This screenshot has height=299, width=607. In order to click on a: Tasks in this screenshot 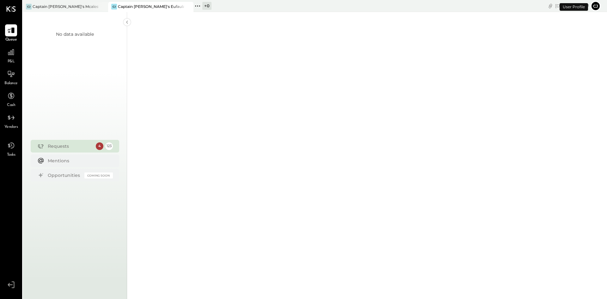, I will do `click(11, 149)`.